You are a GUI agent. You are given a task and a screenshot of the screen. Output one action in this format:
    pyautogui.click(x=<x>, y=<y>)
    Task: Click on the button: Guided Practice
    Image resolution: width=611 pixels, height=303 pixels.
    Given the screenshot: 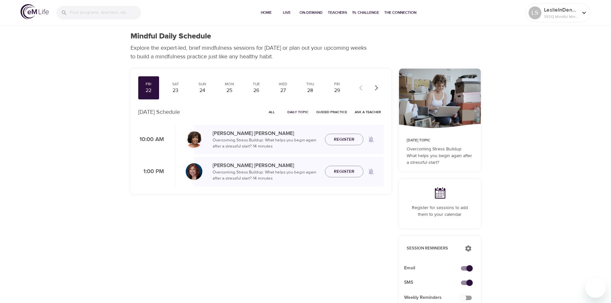 What is the action you would take?
    pyautogui.click(x=332, y=112)
    